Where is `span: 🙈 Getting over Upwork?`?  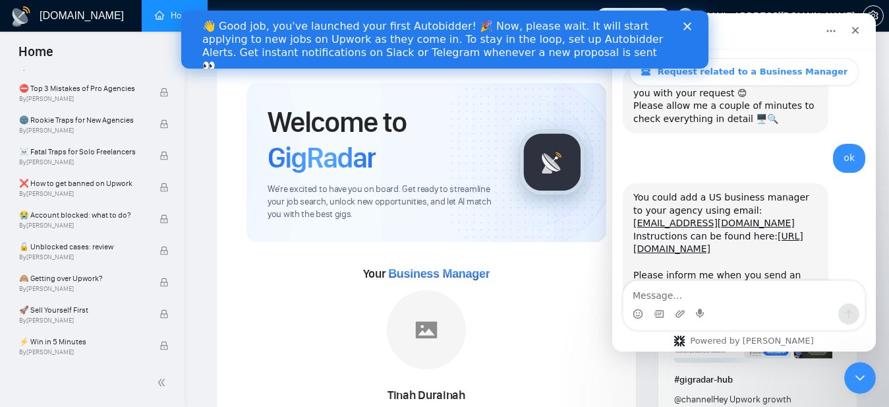 span: 🙈 Getting over Upwork? is located at coordinates (82, 278).